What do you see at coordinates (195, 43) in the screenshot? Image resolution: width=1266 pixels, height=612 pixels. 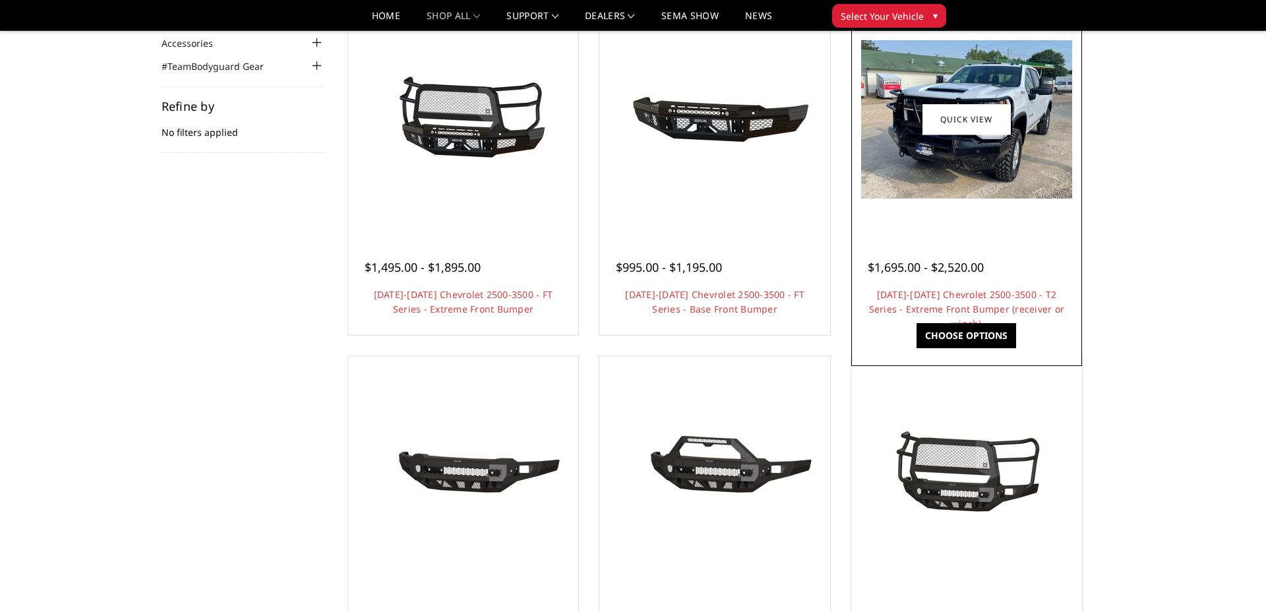 I see `a: Accessories` at bounding box center [195, 43].